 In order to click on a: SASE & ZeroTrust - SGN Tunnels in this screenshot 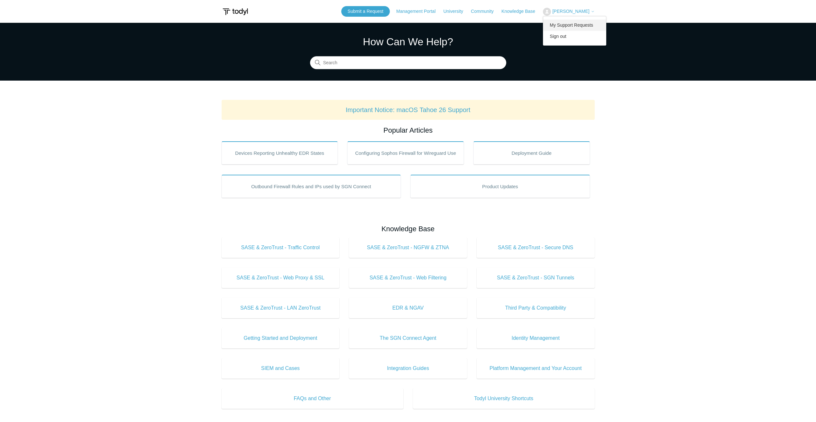, I will do `click(535, 278)`.